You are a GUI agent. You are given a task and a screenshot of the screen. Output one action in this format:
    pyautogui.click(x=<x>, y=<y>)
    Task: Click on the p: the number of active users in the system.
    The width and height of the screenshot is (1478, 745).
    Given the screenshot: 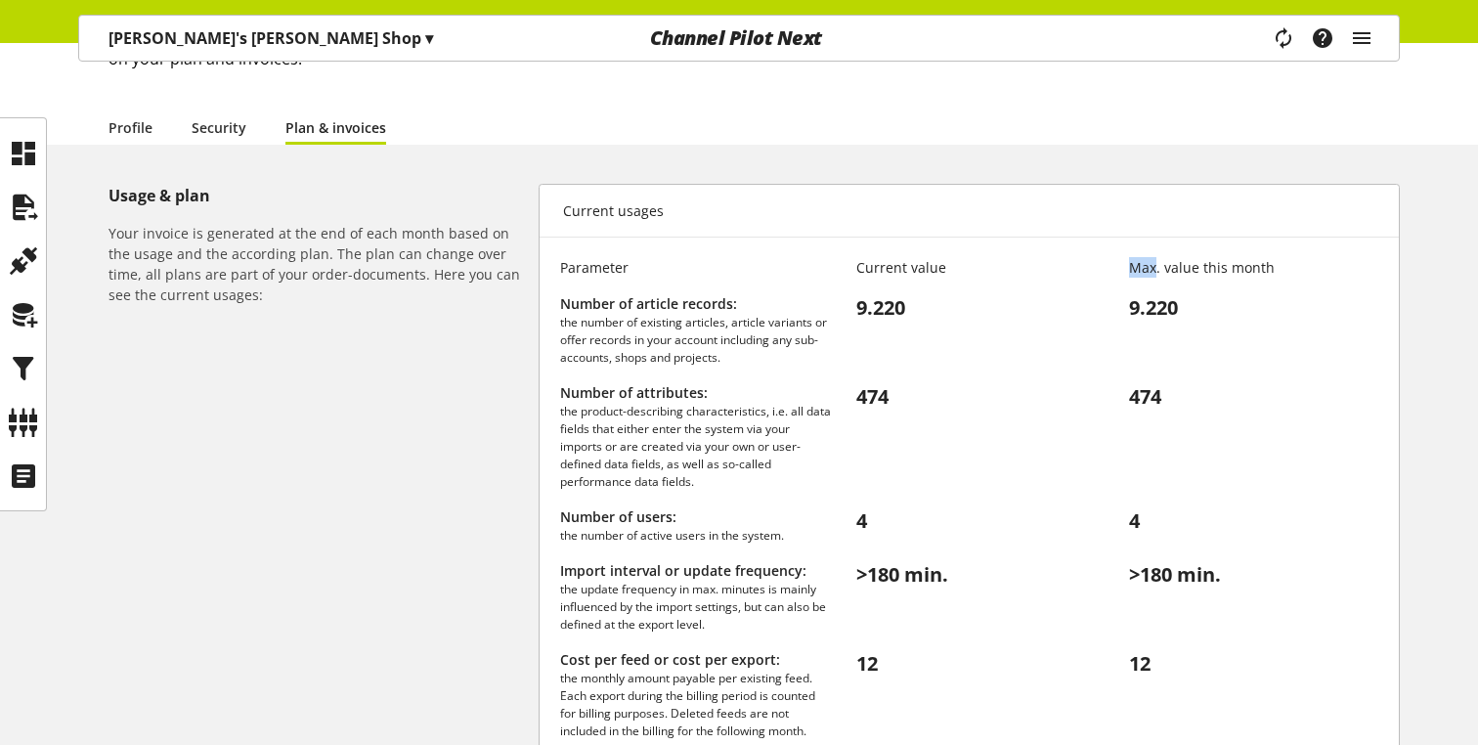 What is the action you would take?
    pyautogui.click(x=696, y=536)
    